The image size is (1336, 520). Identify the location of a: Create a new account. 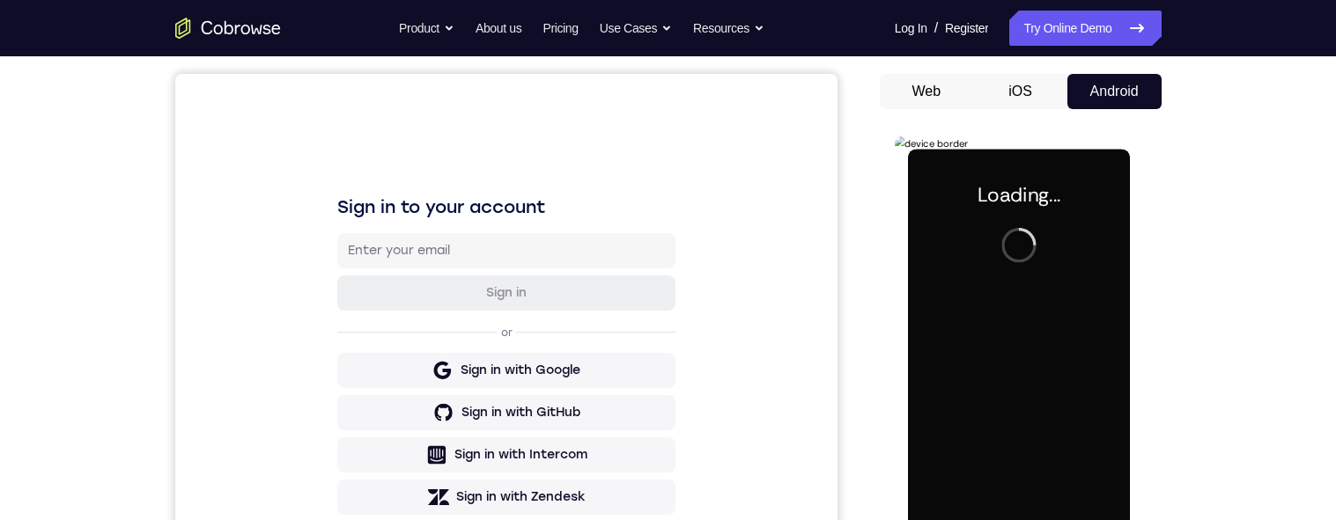
(360, 462).